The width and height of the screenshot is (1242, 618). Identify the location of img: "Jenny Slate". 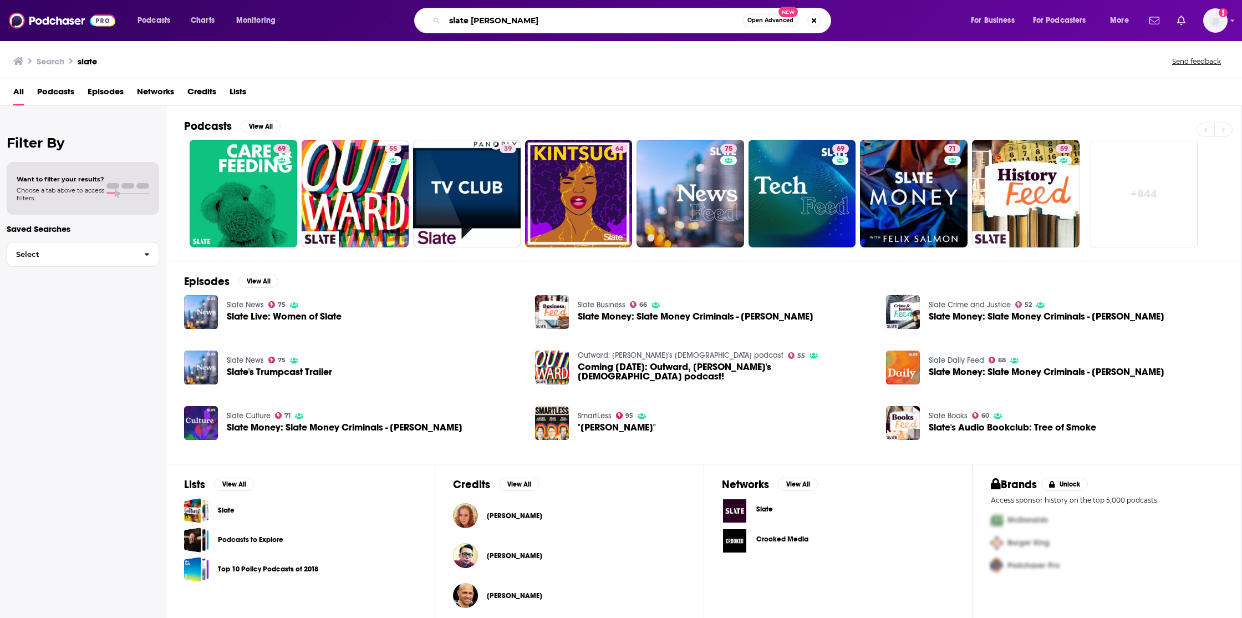
(552, 423).